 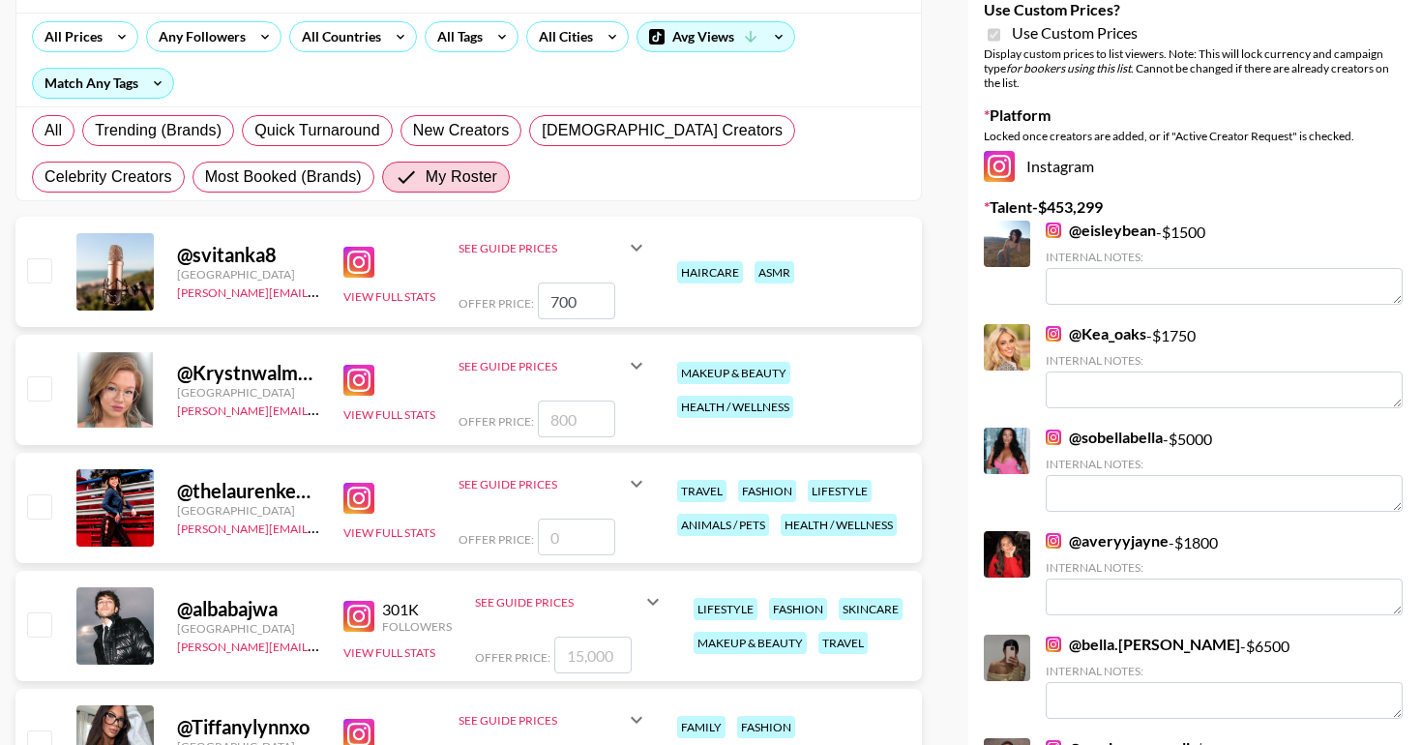 What do you see at coordinates (577, 419) in the screenshot?
I see `input: 800` at bounding box center [577, 419].